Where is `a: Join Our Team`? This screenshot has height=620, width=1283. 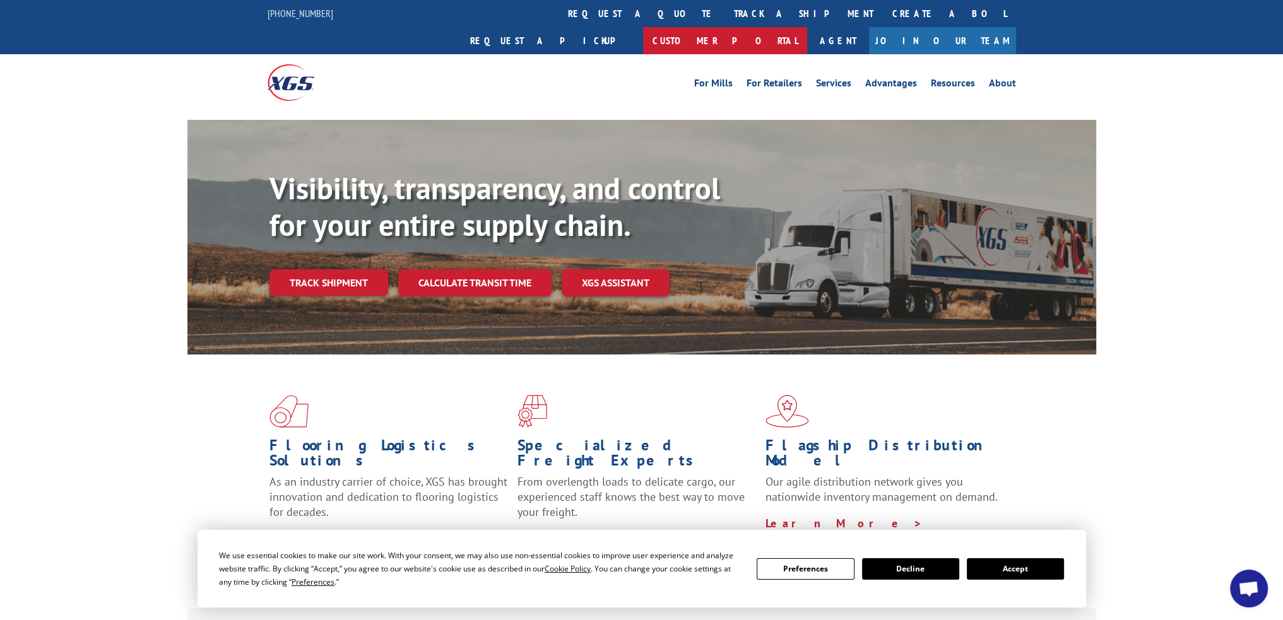
a: Join Our Team is located at coordinates (942, 40).